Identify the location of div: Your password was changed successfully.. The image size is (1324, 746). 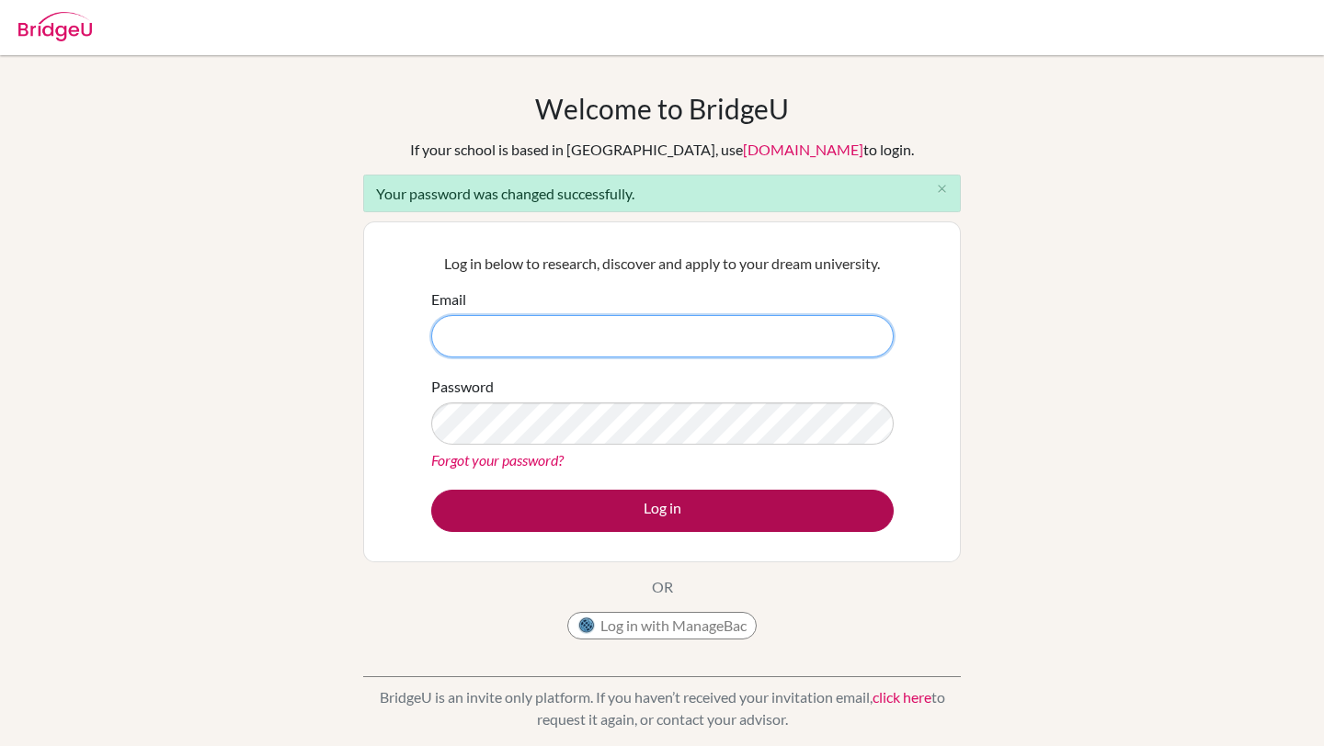
(662, 193).